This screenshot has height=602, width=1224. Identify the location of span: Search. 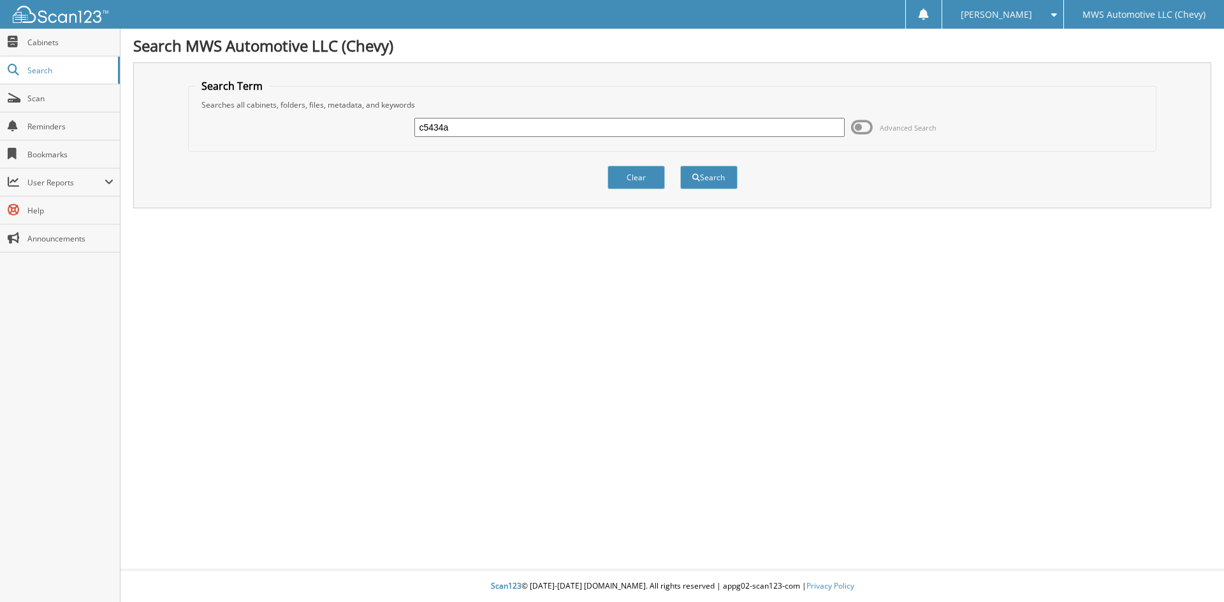
(69, 70).